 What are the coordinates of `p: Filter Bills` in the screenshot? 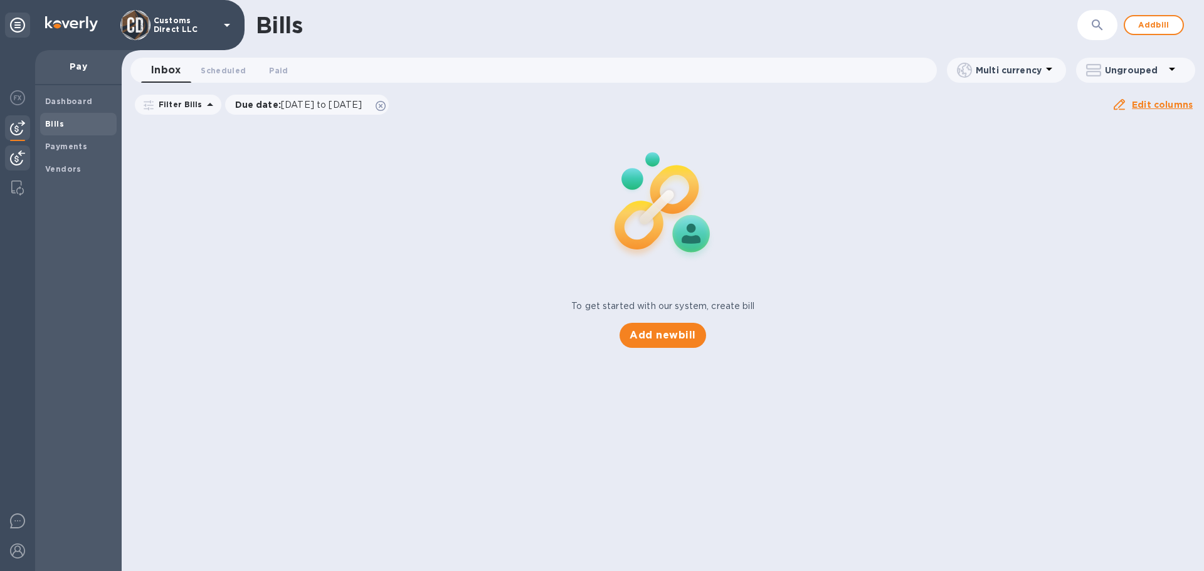 It's located at (178, 104).